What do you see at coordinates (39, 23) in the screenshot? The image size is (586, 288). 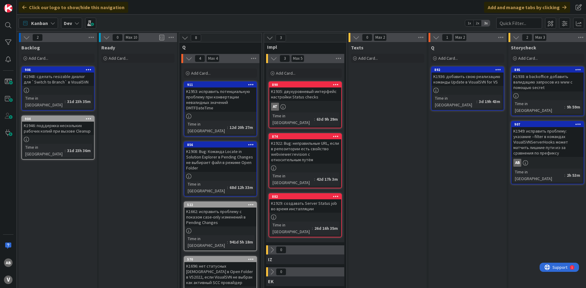 I see `span: Kanban` at bounding box center [39, 23].